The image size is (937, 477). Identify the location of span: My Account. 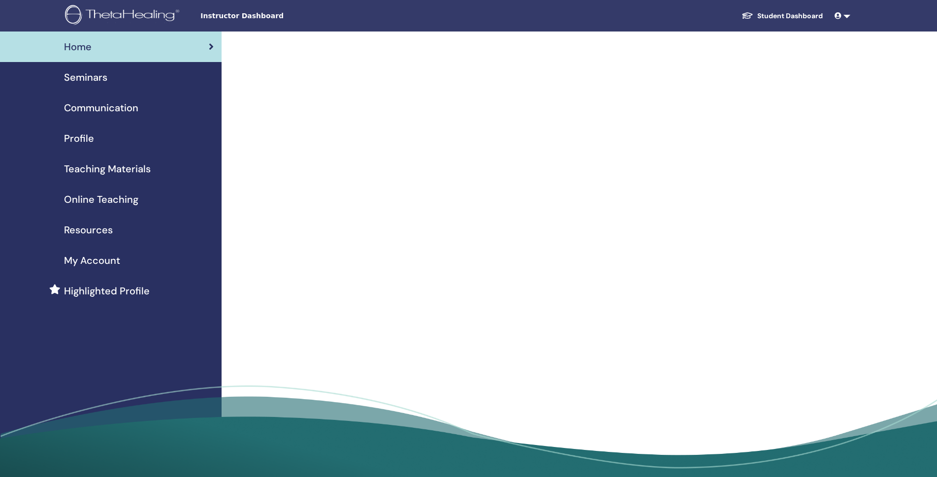
(92, 261).